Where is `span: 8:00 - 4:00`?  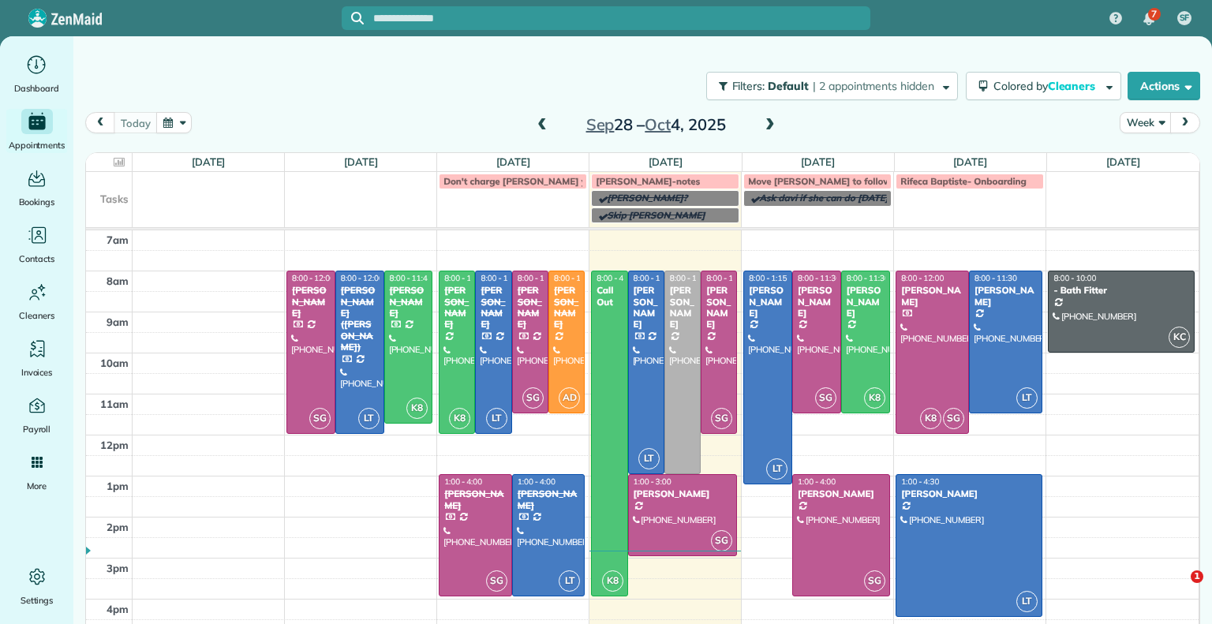
span: 8:00 - 4:00 is located at coordinates (615, 278).